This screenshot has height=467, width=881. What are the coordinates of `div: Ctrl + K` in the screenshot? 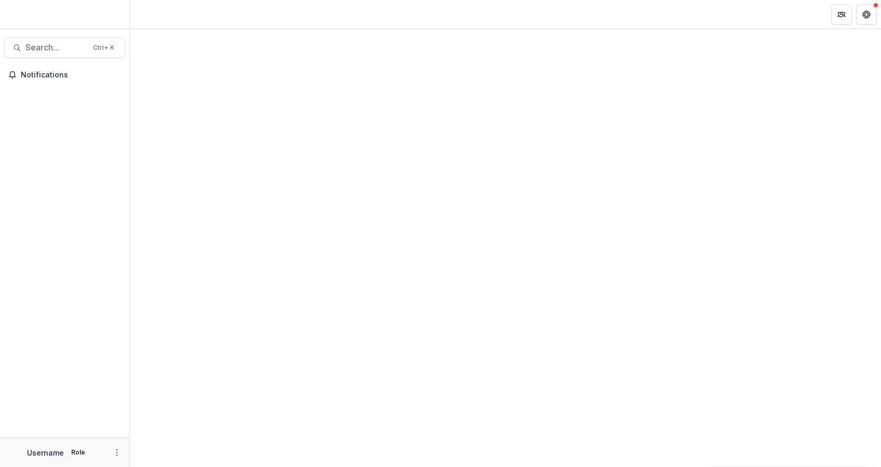 It's located at (103, 48).